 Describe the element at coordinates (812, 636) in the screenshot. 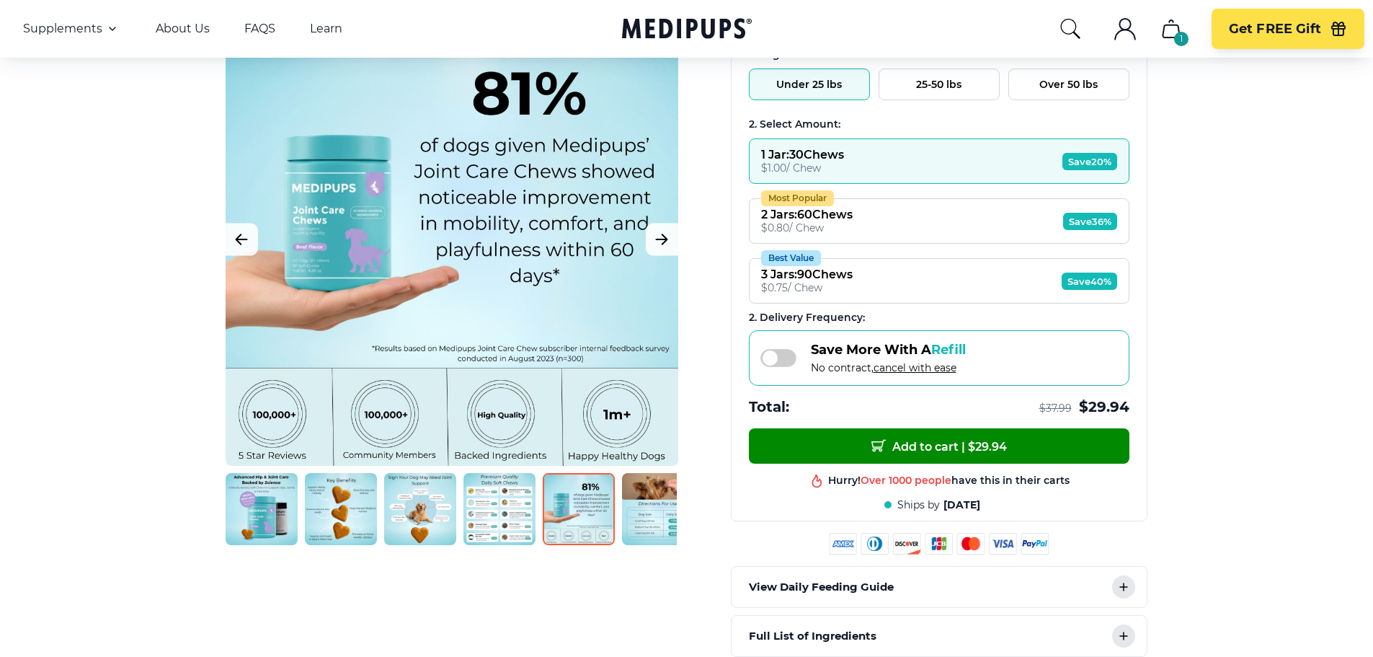

I see `p: Full List of Ingredients` at that location.